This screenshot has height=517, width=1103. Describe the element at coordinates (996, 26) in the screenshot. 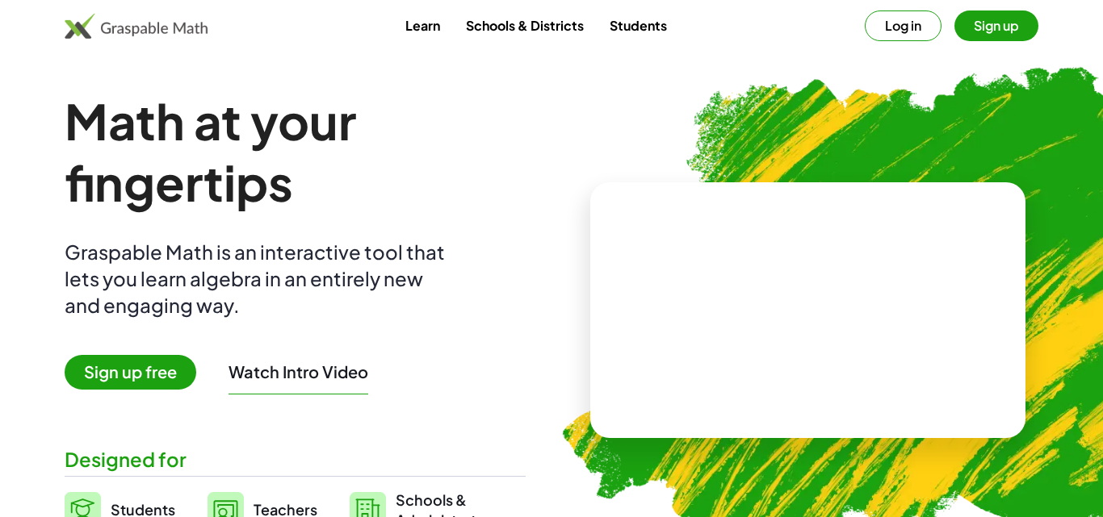

I see `button: Sign up` at that location.